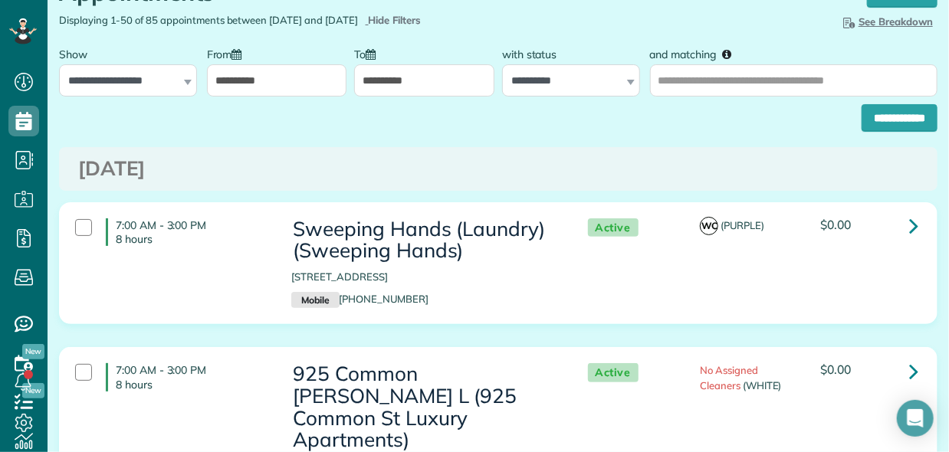 The height and width of the screenshot is (452, 949). Describe the element at coordinates (762, 385) in the screenshot. I see `span: (WHITE)` at that location.